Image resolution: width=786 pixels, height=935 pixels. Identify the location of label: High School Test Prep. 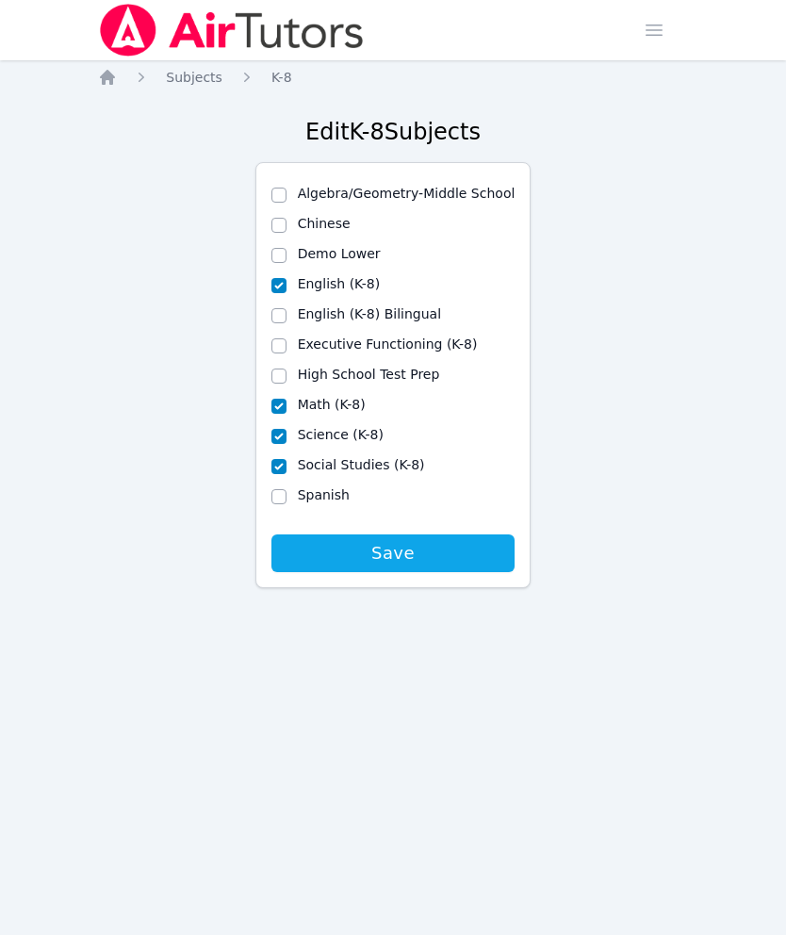
(369, 374).